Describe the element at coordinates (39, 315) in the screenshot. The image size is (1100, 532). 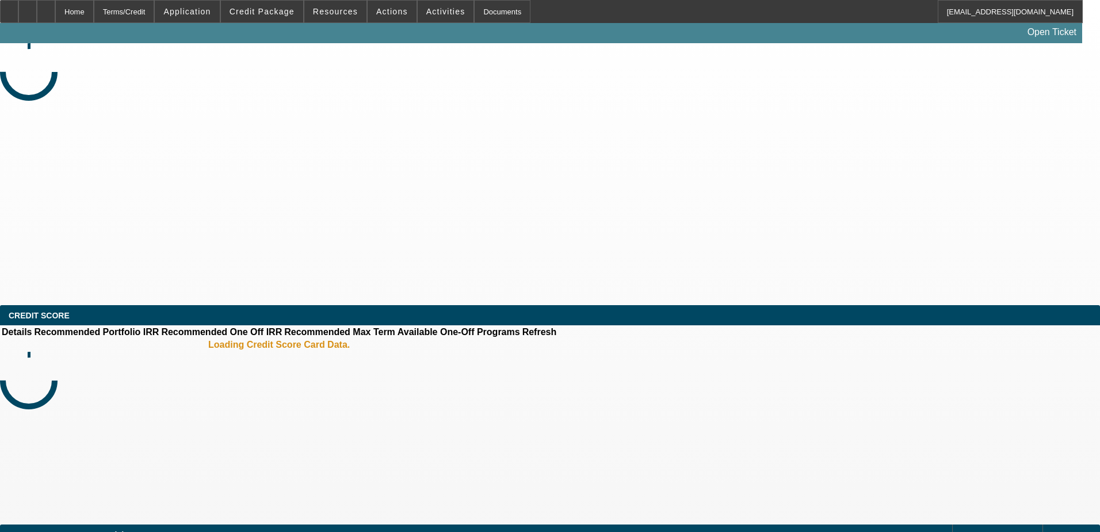
I see `span: CREDIT SCORE` at that location.